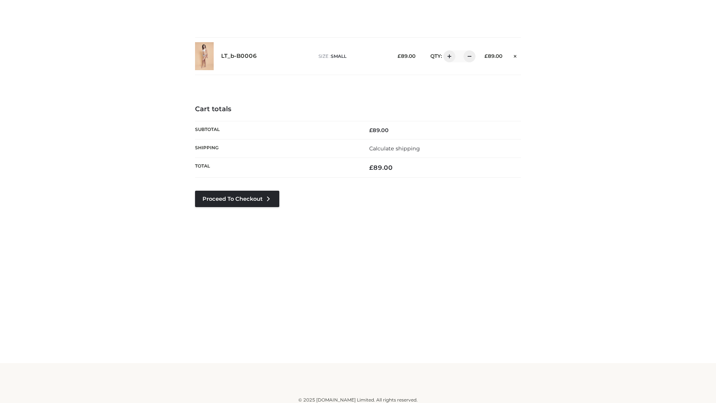 The height and width of the screenshot is (403, 716). I want to click on h4: Cart totals, so click(358, 109).